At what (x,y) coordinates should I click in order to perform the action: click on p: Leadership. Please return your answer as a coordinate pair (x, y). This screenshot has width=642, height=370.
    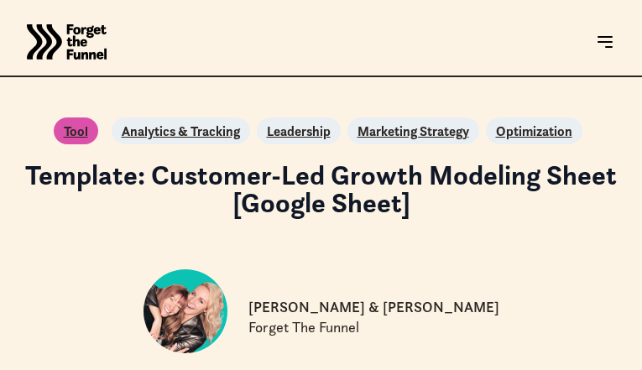
    Looking at the image, I should click on (299, 131).